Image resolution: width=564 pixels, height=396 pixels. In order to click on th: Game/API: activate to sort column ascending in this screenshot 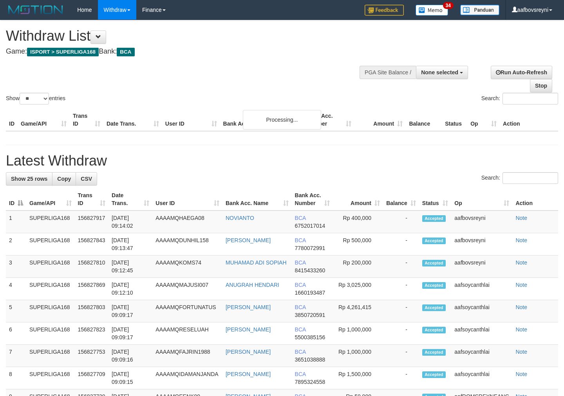, I will do `click(51, 199)`.